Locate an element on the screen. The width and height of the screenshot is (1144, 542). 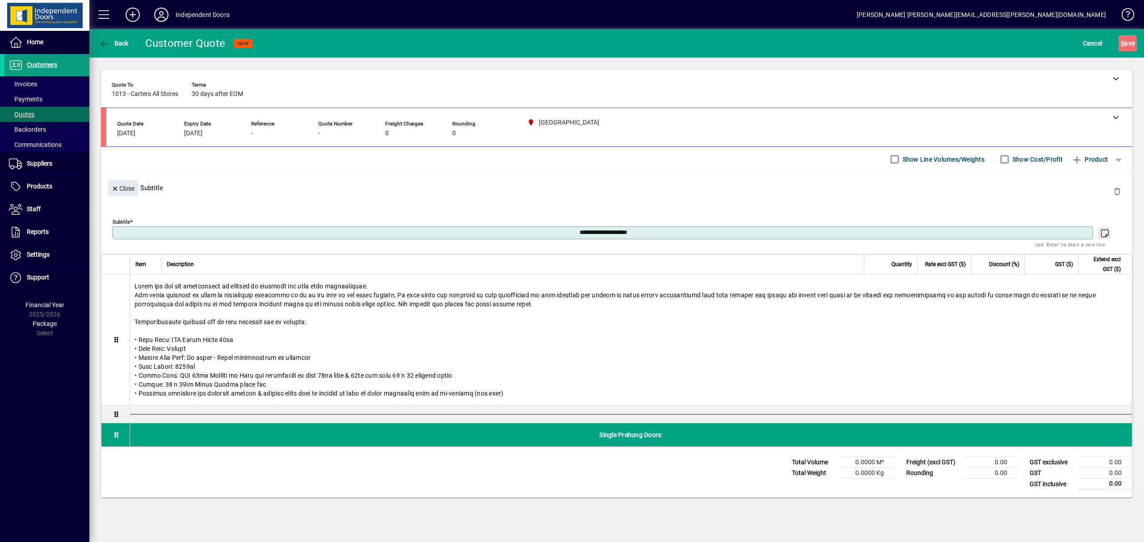
span: S is located at coordinates (1122, 43).